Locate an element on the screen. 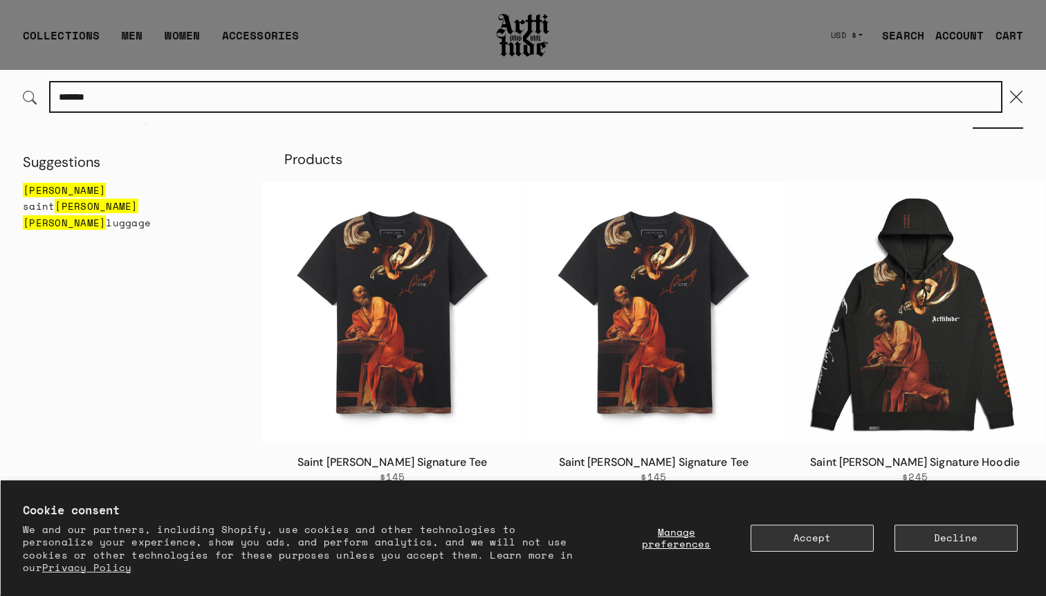 The width and height of the screenshot is (1046, 596). button: Close is located at coordinates (1016, 97).